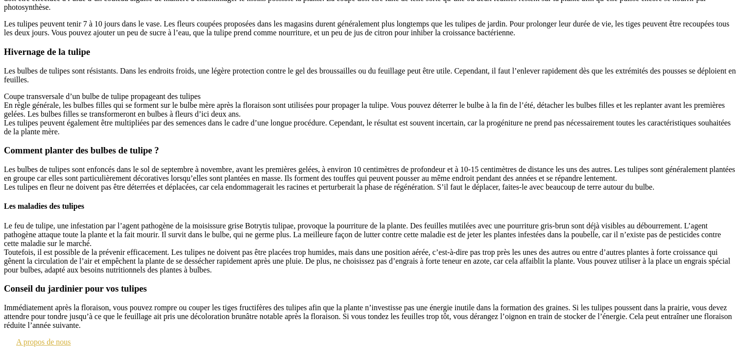 The height and width of the screenshot is (347, 741). Describe the element at coordinates (370, 248) in the screenshot. I see `p: Le feu de tulipe, une infestation par l’agent pathogène de la moisissure grise Botrytis tulipae, ...` at that location.